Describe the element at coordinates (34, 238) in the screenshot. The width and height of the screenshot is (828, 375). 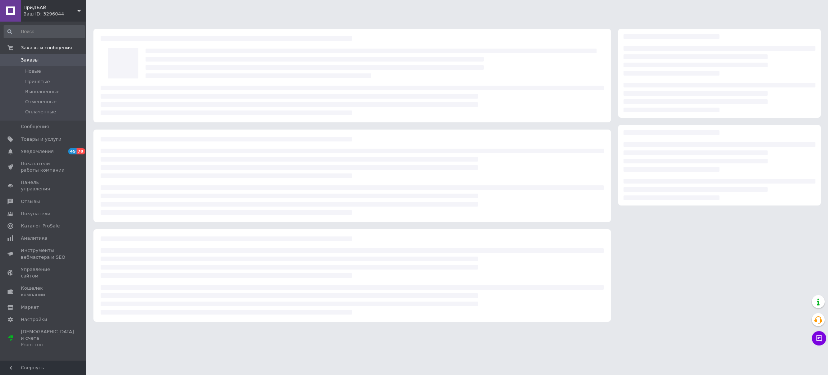
I see `span: Аналитика` at that location.